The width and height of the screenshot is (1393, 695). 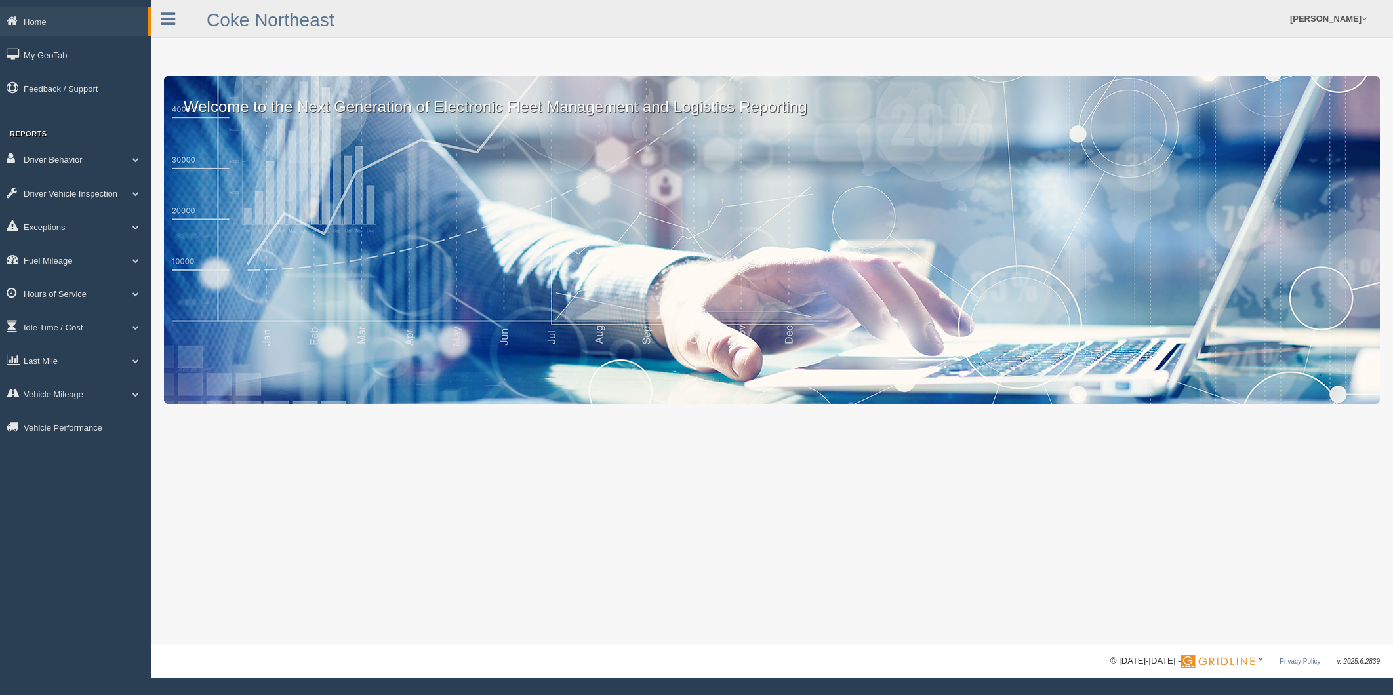 I want to click on span: v. 2025.6.2839, so click(x=1358, y=661).